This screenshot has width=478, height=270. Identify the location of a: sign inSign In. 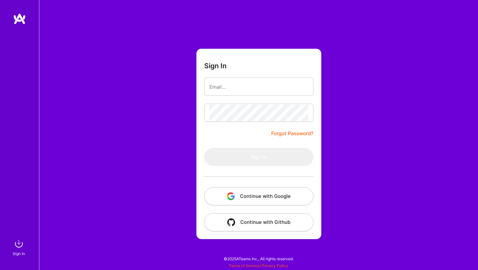
(19, 247).